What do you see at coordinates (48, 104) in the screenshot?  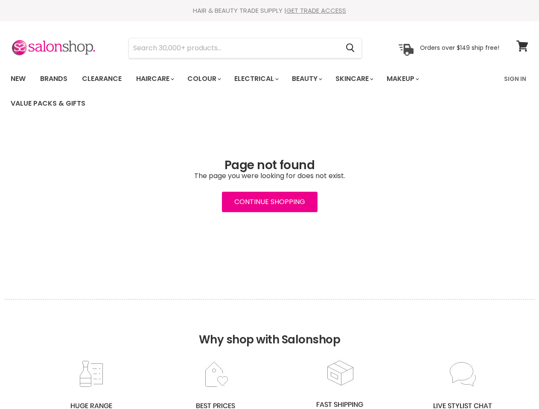 I see `a: Value Packs & Gifts` at bounding box center [48, 104].